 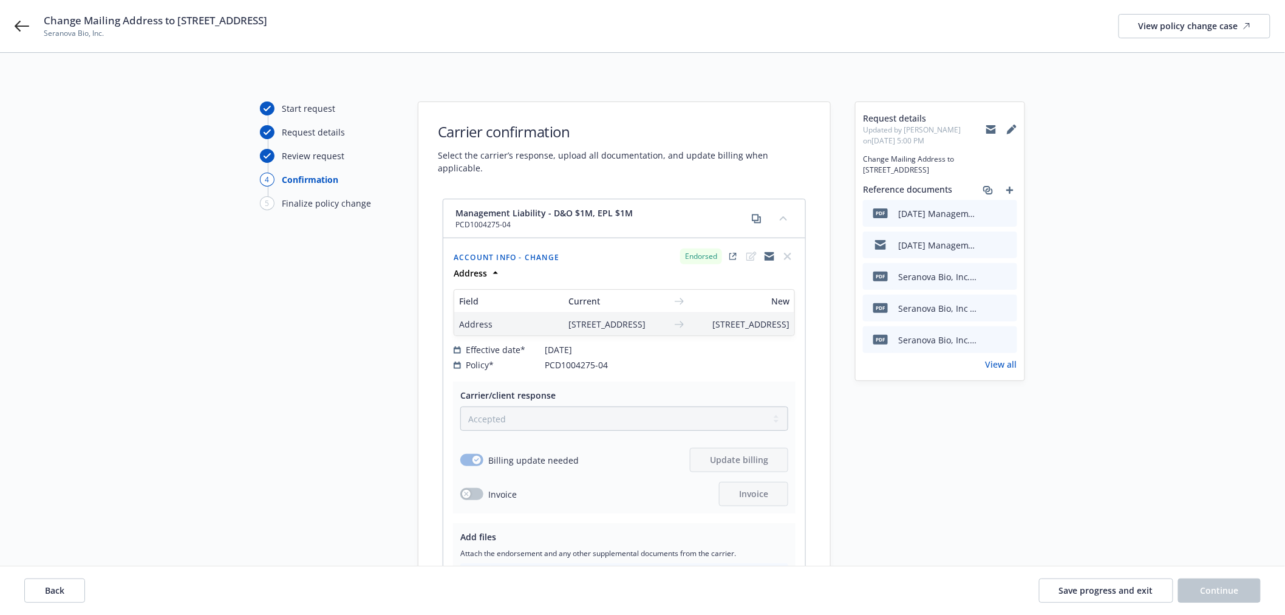 What do you see at coordinates (55, 590) in the screenshot?
I see `span: Back` at bounding box center [55, 590].